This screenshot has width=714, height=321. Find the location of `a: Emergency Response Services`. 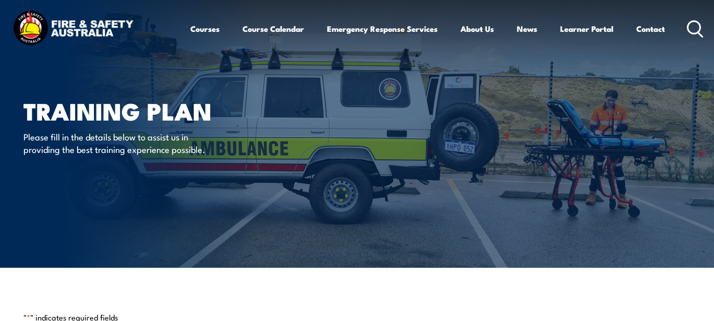

a: Emergency Response Services is located at coordinates (382, 29).